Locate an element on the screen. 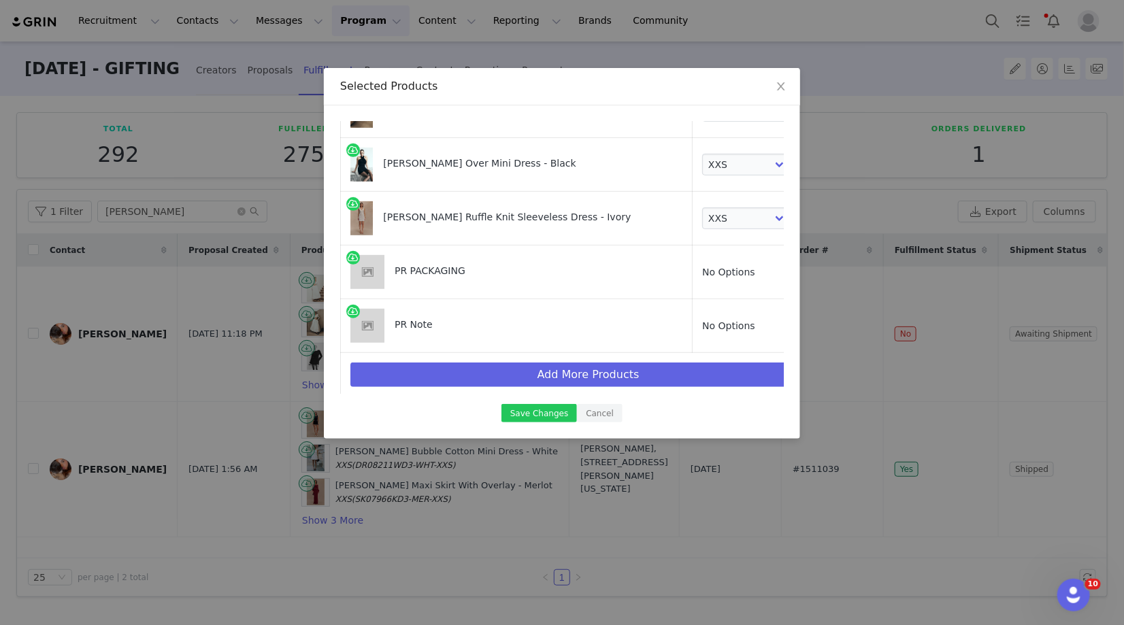 The image size is (1124, 625). button: Close is located at coordinates (781, 87).